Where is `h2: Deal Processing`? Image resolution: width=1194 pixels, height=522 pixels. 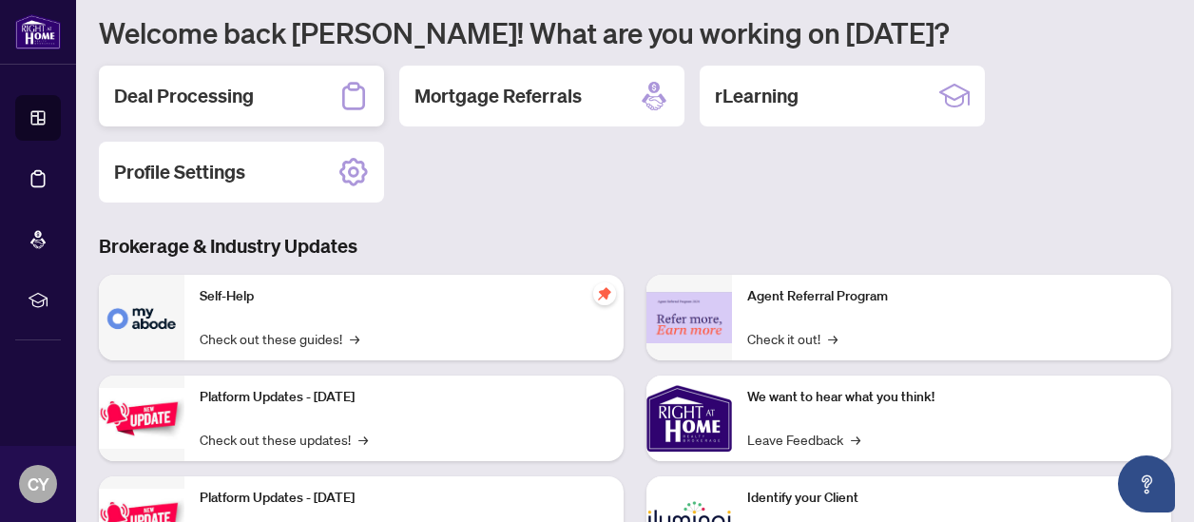 h2: Deal Processing is located at coordinates (184, 96).